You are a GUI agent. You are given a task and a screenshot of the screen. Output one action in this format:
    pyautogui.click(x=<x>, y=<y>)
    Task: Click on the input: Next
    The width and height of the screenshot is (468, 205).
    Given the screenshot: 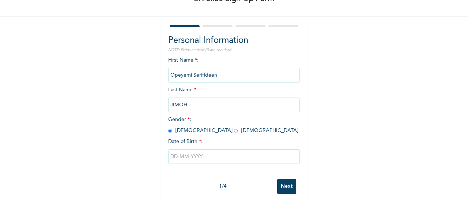 What is the action you would take?
    pyautogui.click(x=287, y=186)
    